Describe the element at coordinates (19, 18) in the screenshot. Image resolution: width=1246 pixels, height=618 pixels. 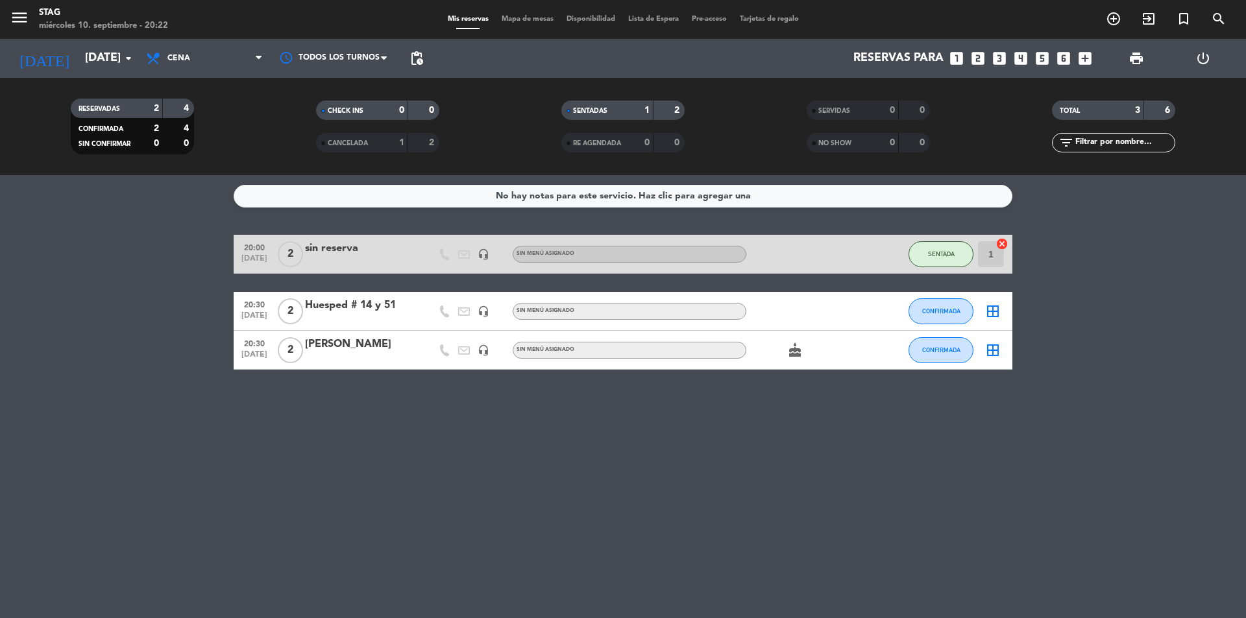
I see `i: menu` at that location.